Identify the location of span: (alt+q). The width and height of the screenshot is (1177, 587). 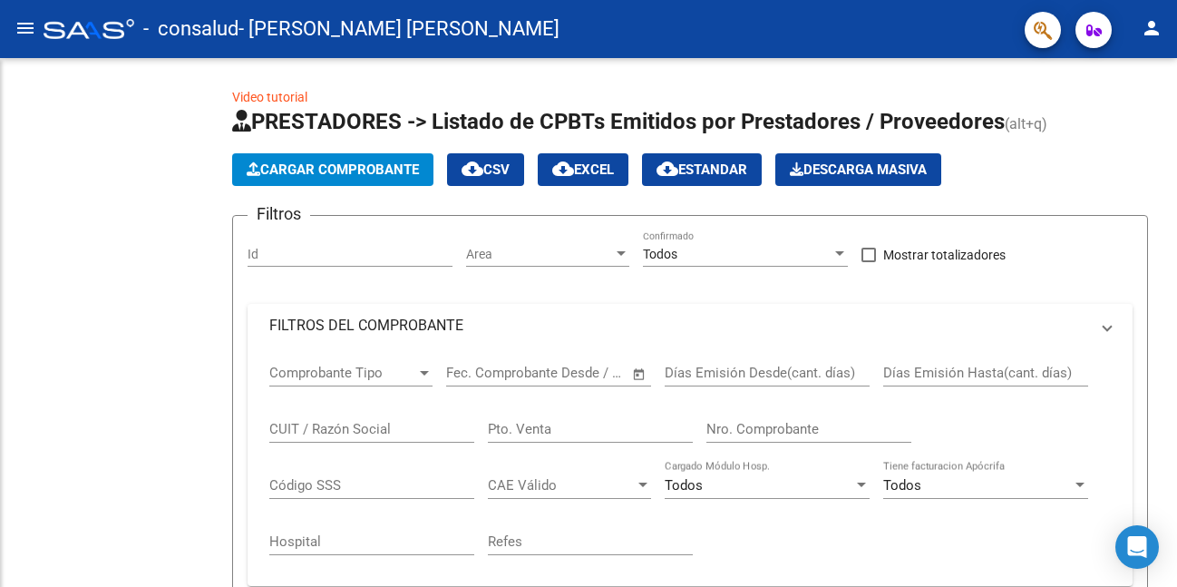
(1025, 123).